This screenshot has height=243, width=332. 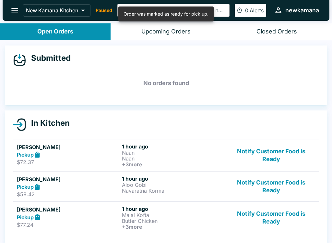 I want to click on h5: No orders found, so click(x=166, y=83).